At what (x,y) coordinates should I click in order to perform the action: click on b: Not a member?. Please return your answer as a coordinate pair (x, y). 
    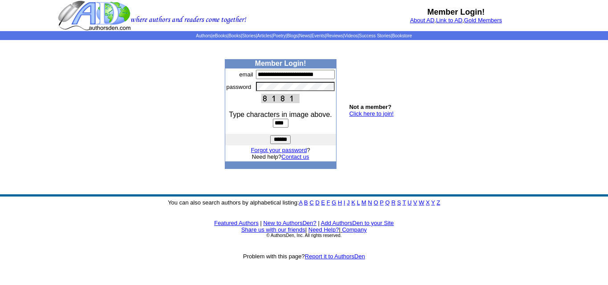
    Looking at the image, I should click on (370, 107).